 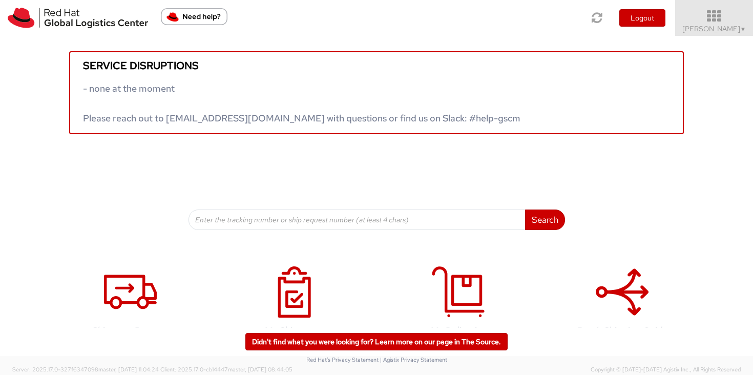 I want to click on a: | Agistix Privacy Statement, so click(x=413, y=360).